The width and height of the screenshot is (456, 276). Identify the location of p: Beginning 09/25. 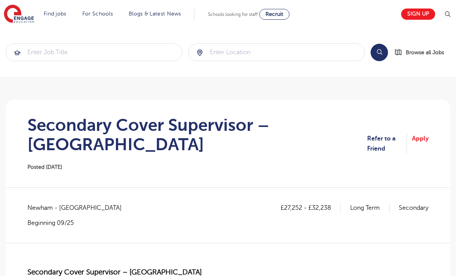
(78, 223).